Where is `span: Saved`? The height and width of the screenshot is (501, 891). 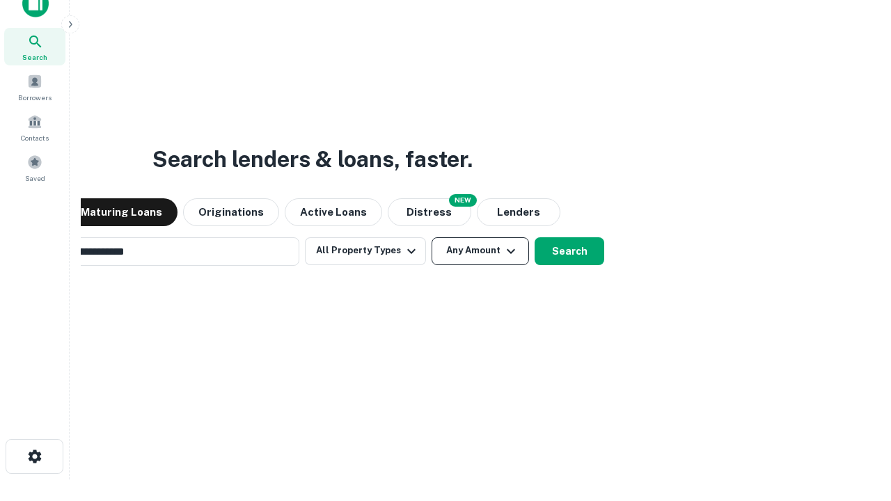 span: Saved is located at coordinates (35, 178).